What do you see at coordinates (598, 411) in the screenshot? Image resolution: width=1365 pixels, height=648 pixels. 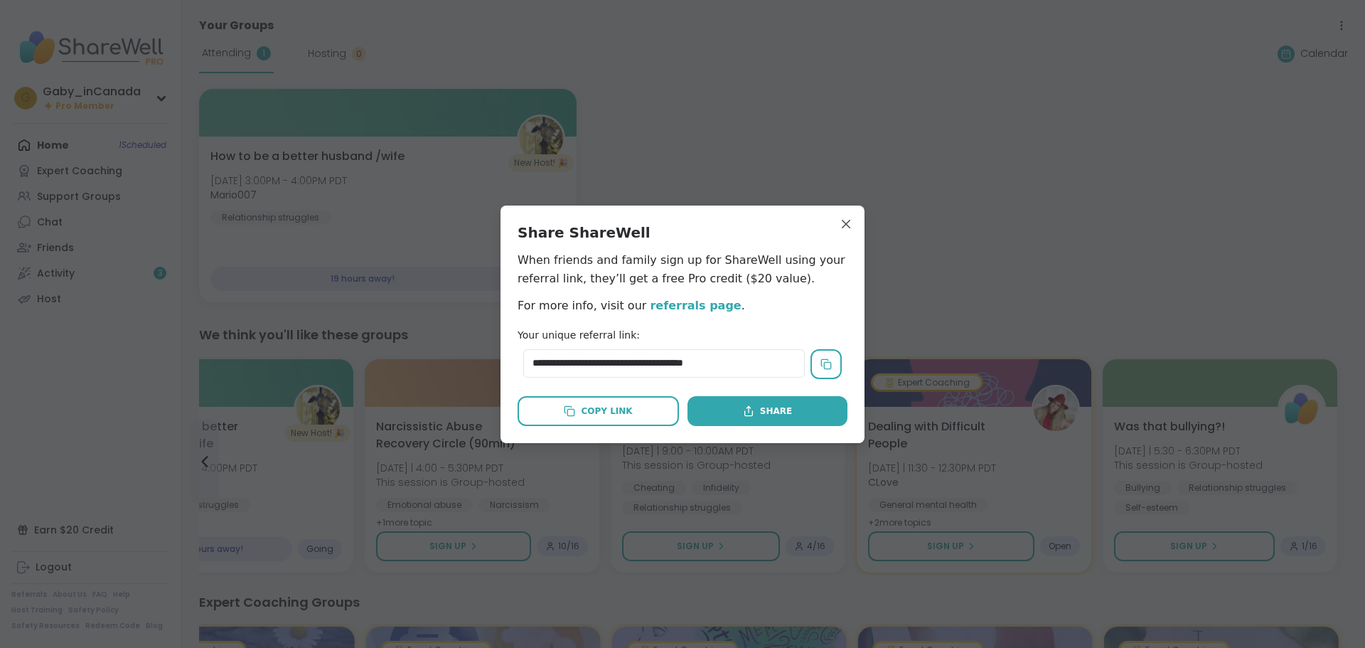 I see `button: Copy Link` at bounding box center [598, 411].